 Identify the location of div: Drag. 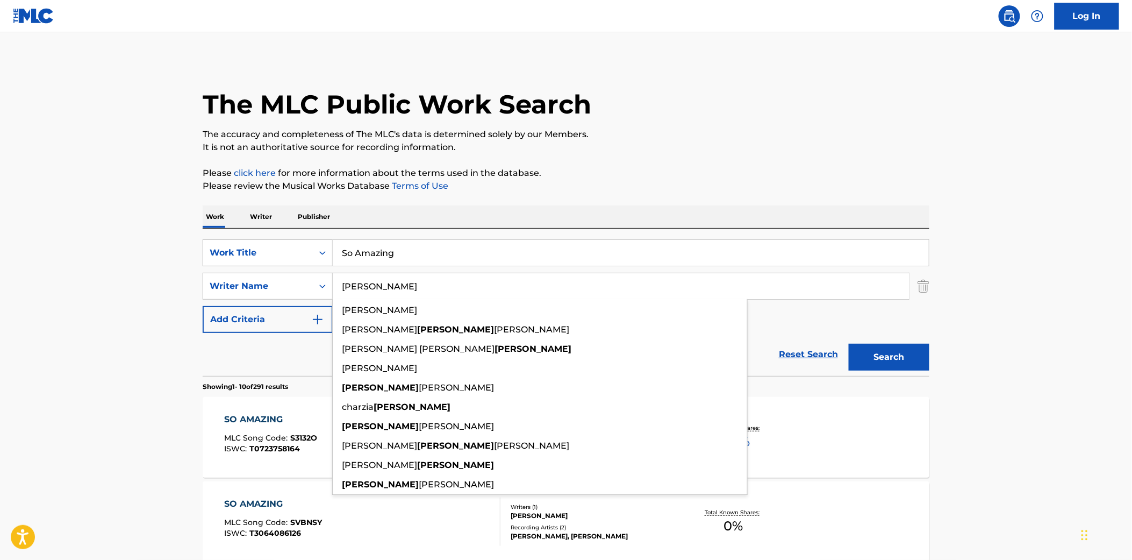
(1085, 535).